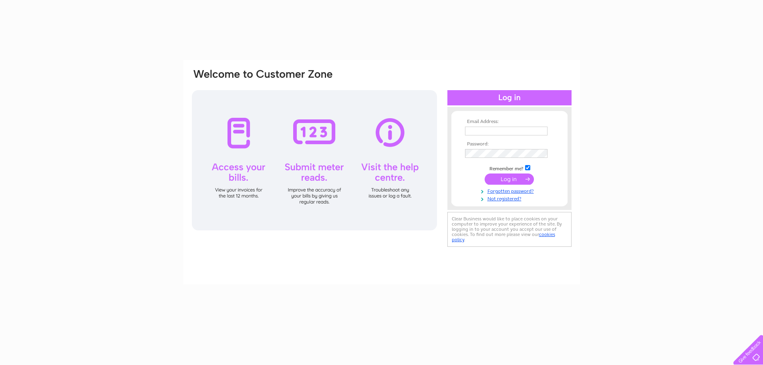  I want to click on th: Email Address:, so click(510, 122).